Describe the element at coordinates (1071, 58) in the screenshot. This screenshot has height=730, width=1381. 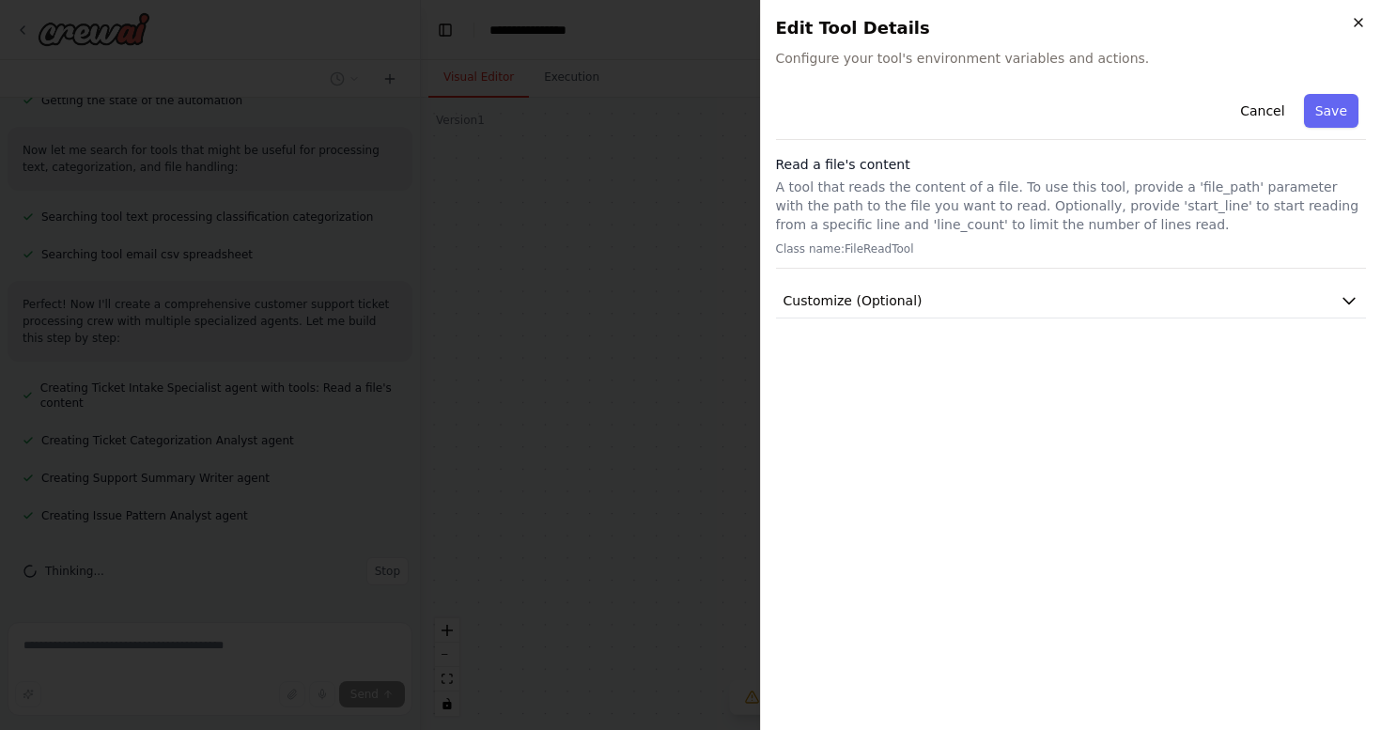
I see `span: Configure your tool's environment variables and actions.` at that location.